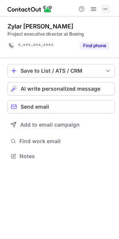  What do you see at coordinates (50, 125) in the screenshot?
I see `span: Add to email campaign` at bounding box center [50, 125].